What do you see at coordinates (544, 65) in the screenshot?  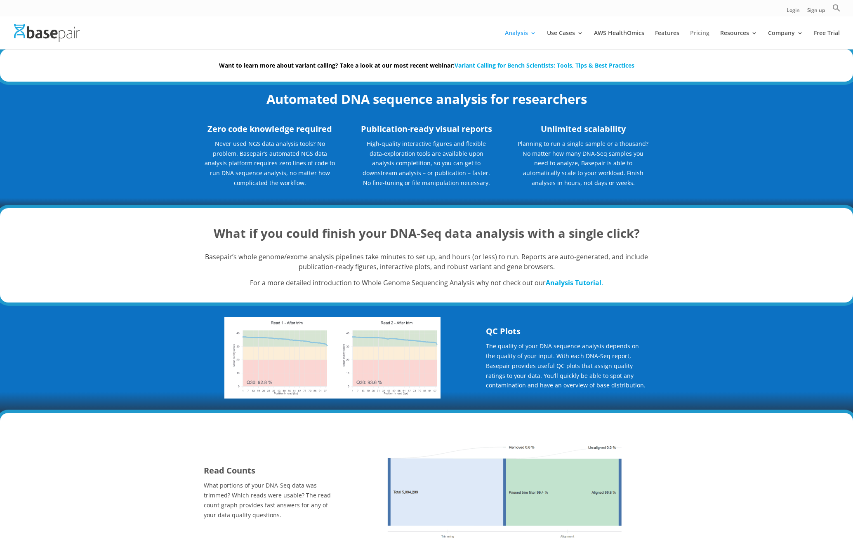 I see `a: Variant Calling for Bench Scientists: Tools, Tips & Best Practices` at bounding box center [544, 65].